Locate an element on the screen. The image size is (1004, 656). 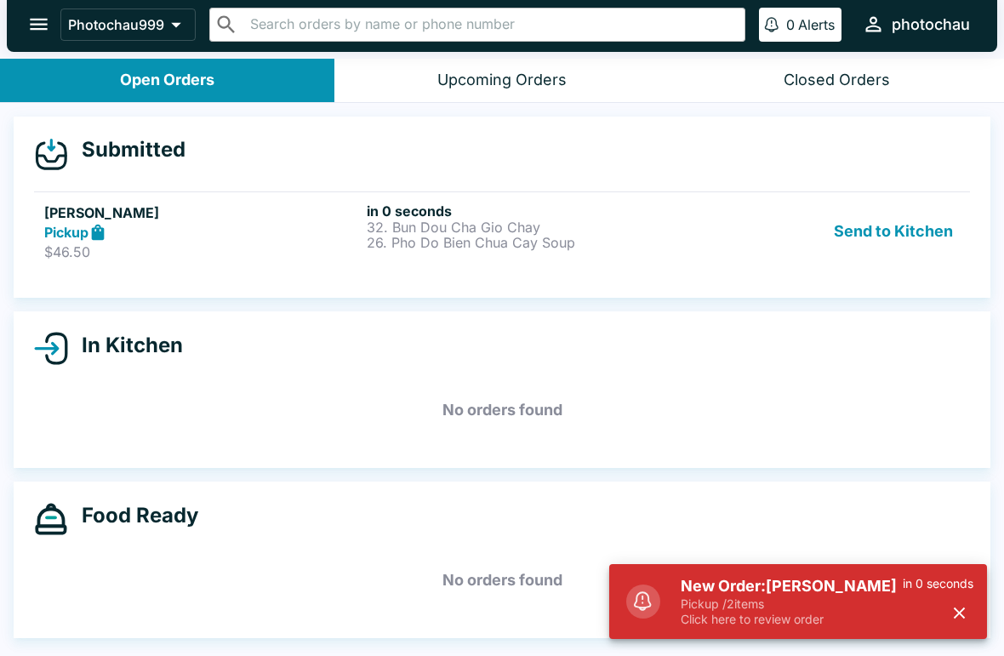
p: 32. Bun Dou Cha Gio Chay is located at coordinates (524, 227).